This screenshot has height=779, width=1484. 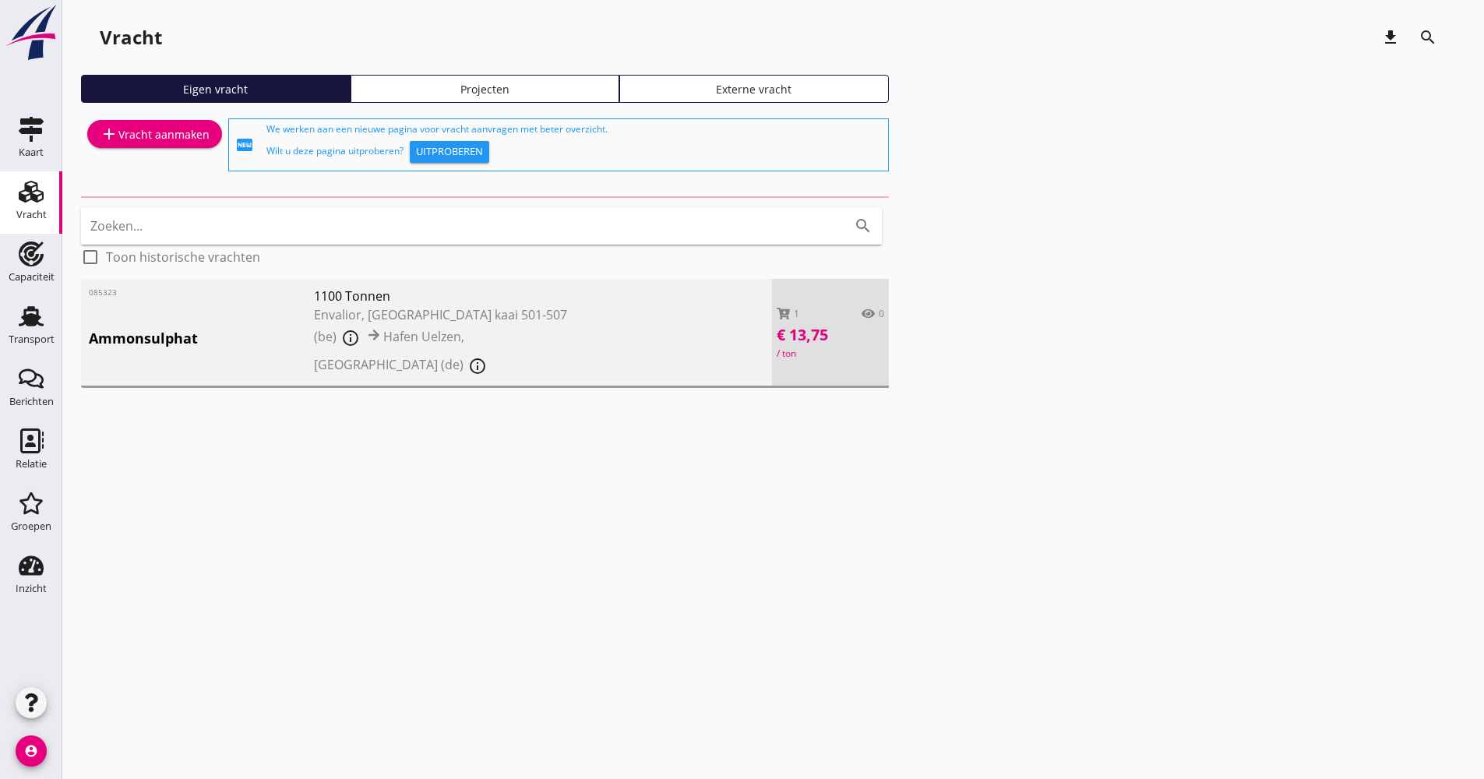 What do you see at coordinates (245, 145) in the screenshot?
I see `i: fiber_new` at bounding box center [245, 145].